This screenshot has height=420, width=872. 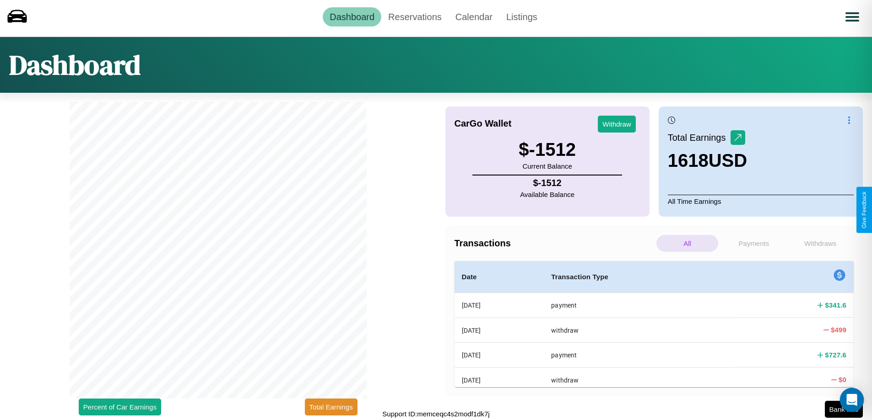 What do you see at coordinates (760, 201) in the screenshot?
I see `p: All Time Earnings` at bounding box center [760, 201].